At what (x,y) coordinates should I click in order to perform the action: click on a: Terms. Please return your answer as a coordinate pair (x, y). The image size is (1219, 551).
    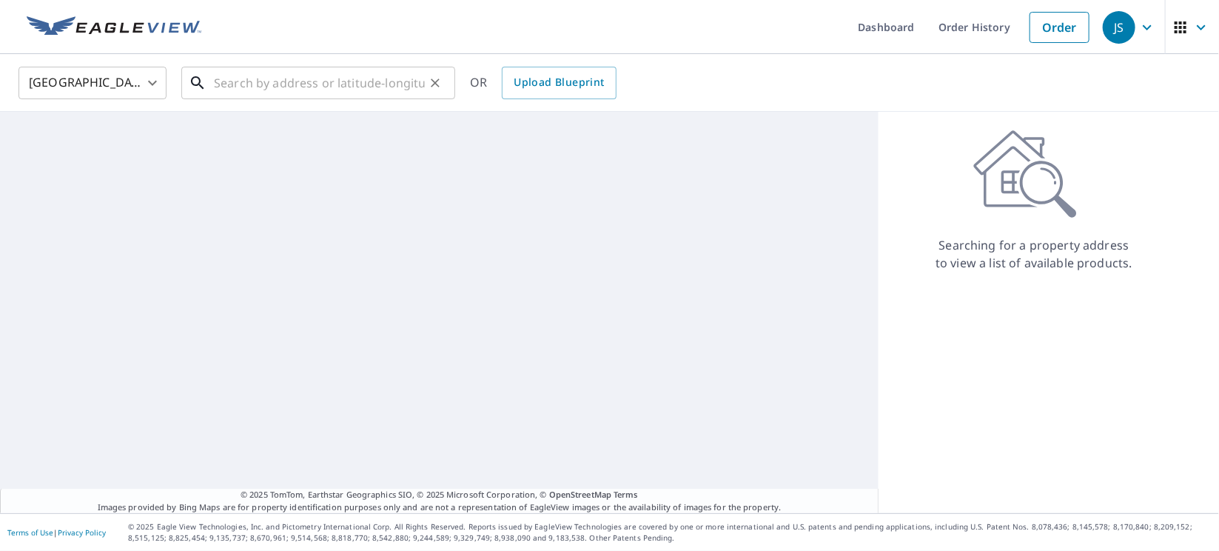
    Looking at the image, I should click on (625, 494).